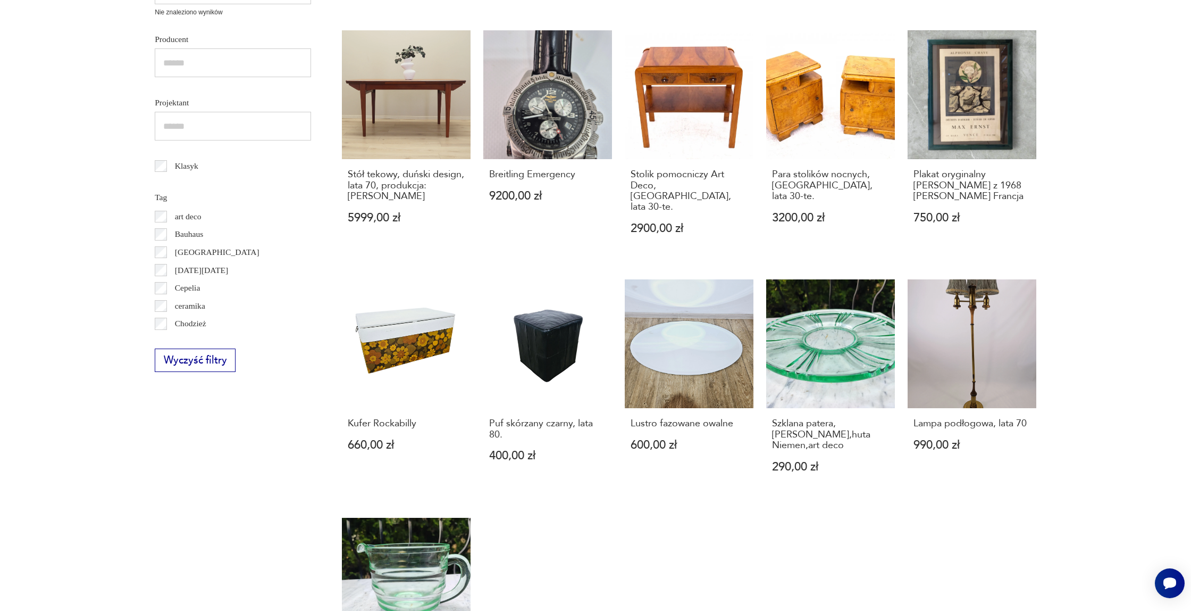 This screenshot has height=611, width=1191. I want to click on h3: Puf skórzany czarny, lata 80., so click(548, 429).